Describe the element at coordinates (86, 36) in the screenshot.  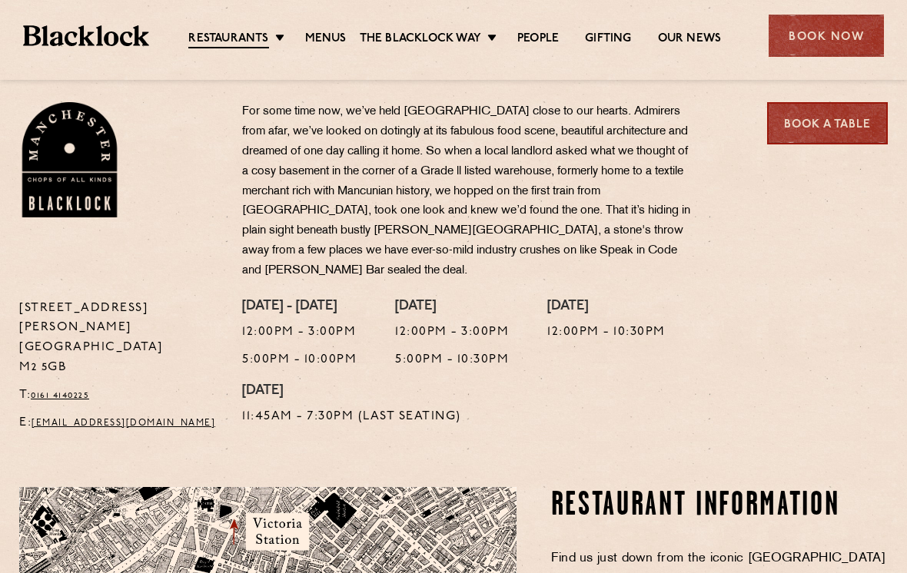
I see `img: BL_Textured_Logo-footer-cropped.svg` at that location.